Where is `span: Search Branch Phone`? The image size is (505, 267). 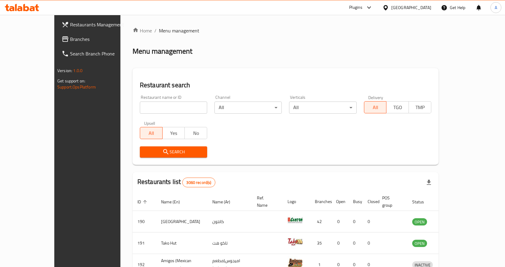
span: Search Branch Phone is located at coordinates (102, 54).